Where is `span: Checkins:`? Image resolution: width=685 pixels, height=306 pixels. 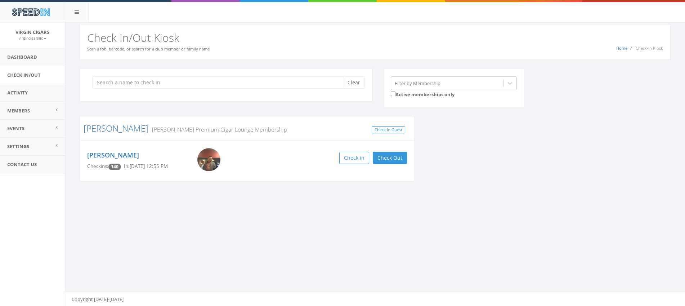 span: Checkins: is located at coordinates (98, 166).